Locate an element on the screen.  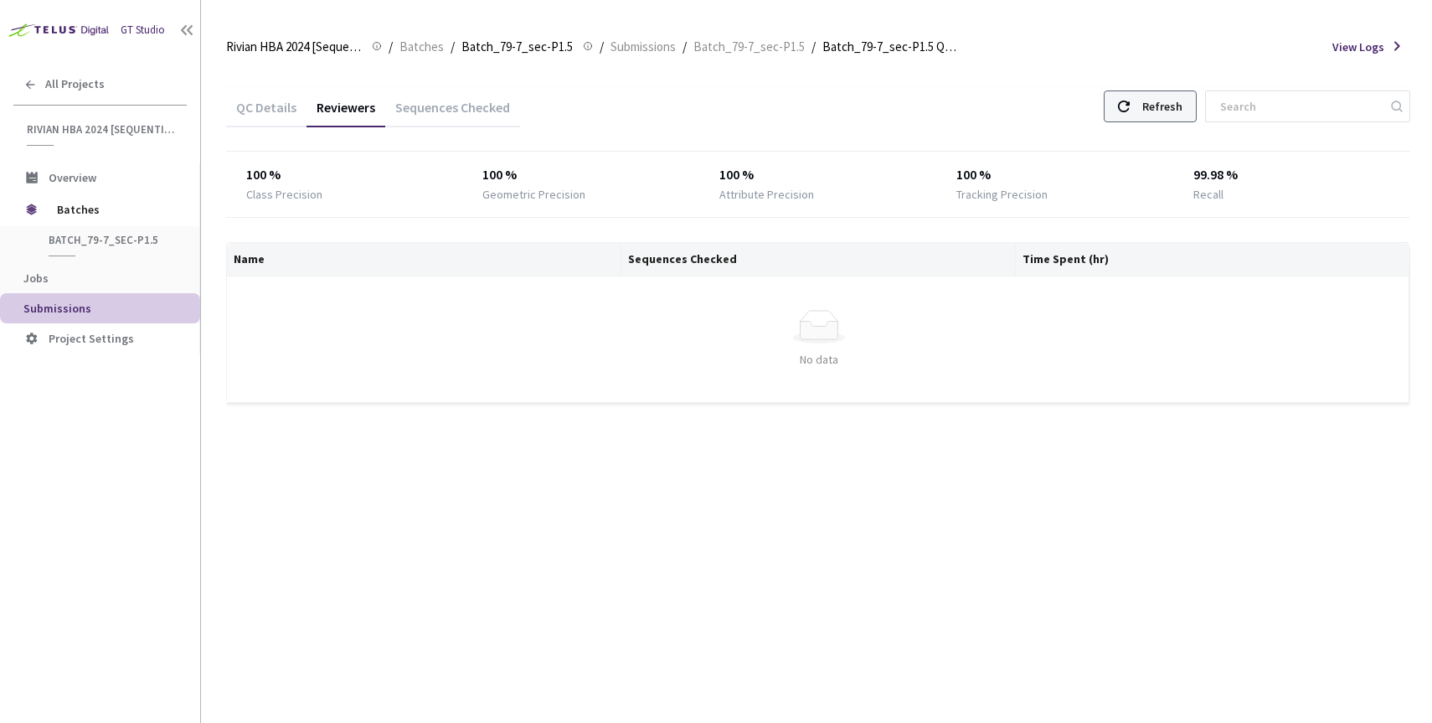
span: Jobs is located at coordinates (36, 278).